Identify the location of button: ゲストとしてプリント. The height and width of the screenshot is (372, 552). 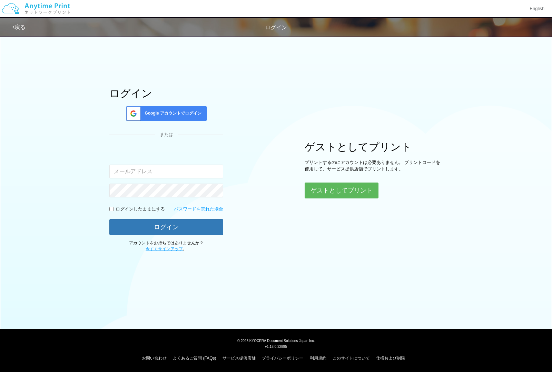
(341, 190).